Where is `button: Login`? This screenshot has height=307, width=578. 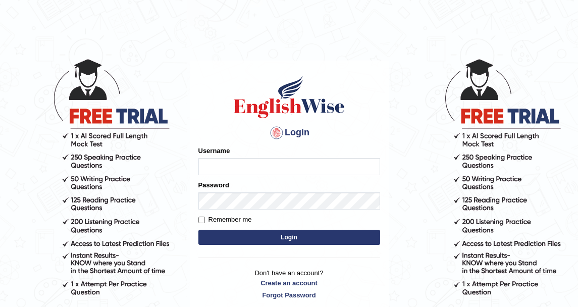
button: Login is located at coordinates (289, 237).